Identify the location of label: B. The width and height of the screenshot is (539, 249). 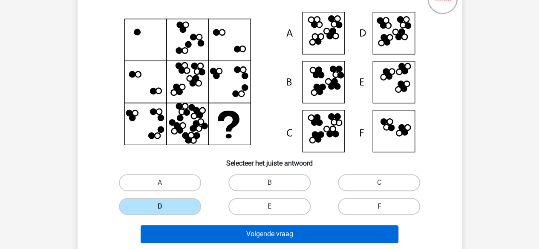
(269, 183).